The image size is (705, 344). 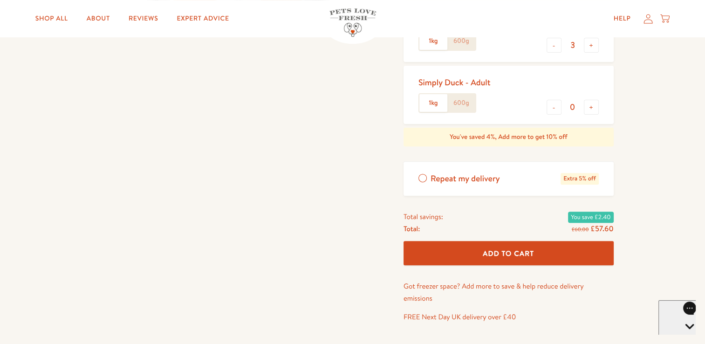 What do you see at coordinates (412, 229) in the screenshot?
I see `span: Total:` at bounding box center [412, 229].